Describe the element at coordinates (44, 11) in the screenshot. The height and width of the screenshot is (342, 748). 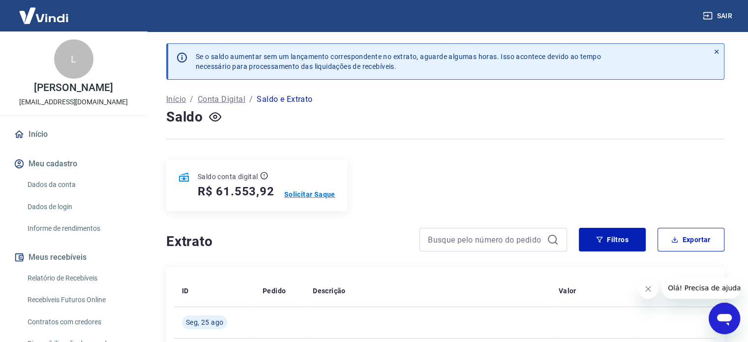
I see `span: Olá! Precisa de ajuda?` at that location.